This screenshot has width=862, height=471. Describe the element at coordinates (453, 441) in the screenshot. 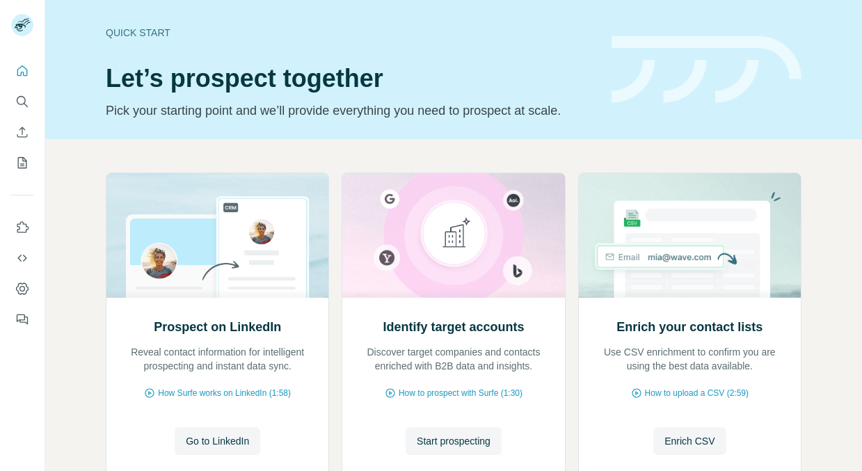

I see `span: Start prospecting` at that location.